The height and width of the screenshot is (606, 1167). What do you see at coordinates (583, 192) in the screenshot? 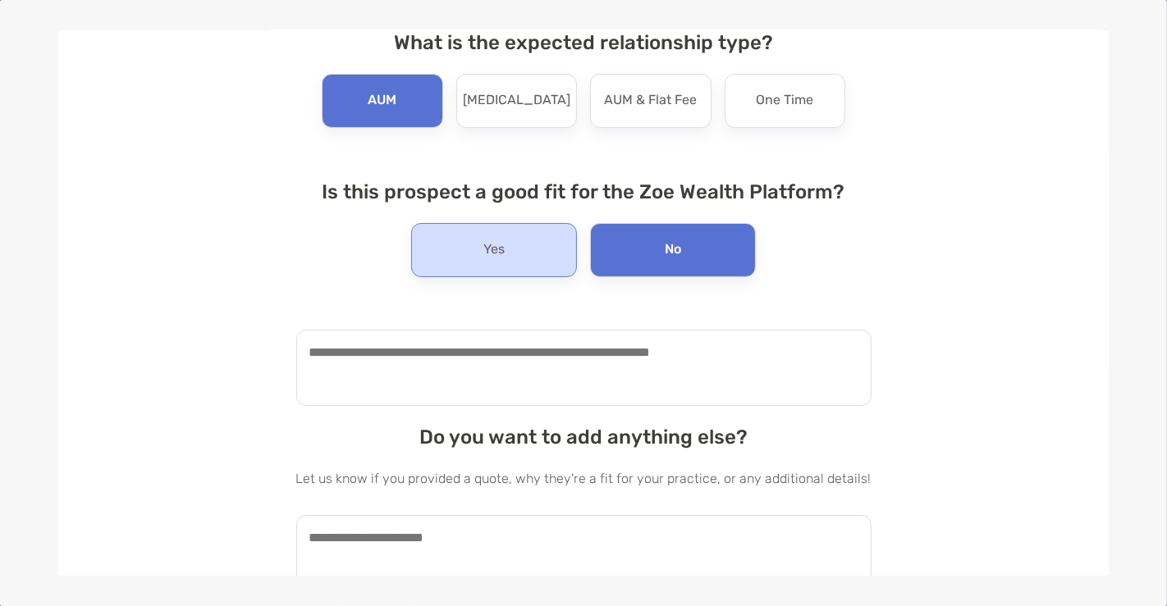
I see `h4: Is this prospect a good fit for the Zoe Wealth Platform?` at bounding box center [583, 192].